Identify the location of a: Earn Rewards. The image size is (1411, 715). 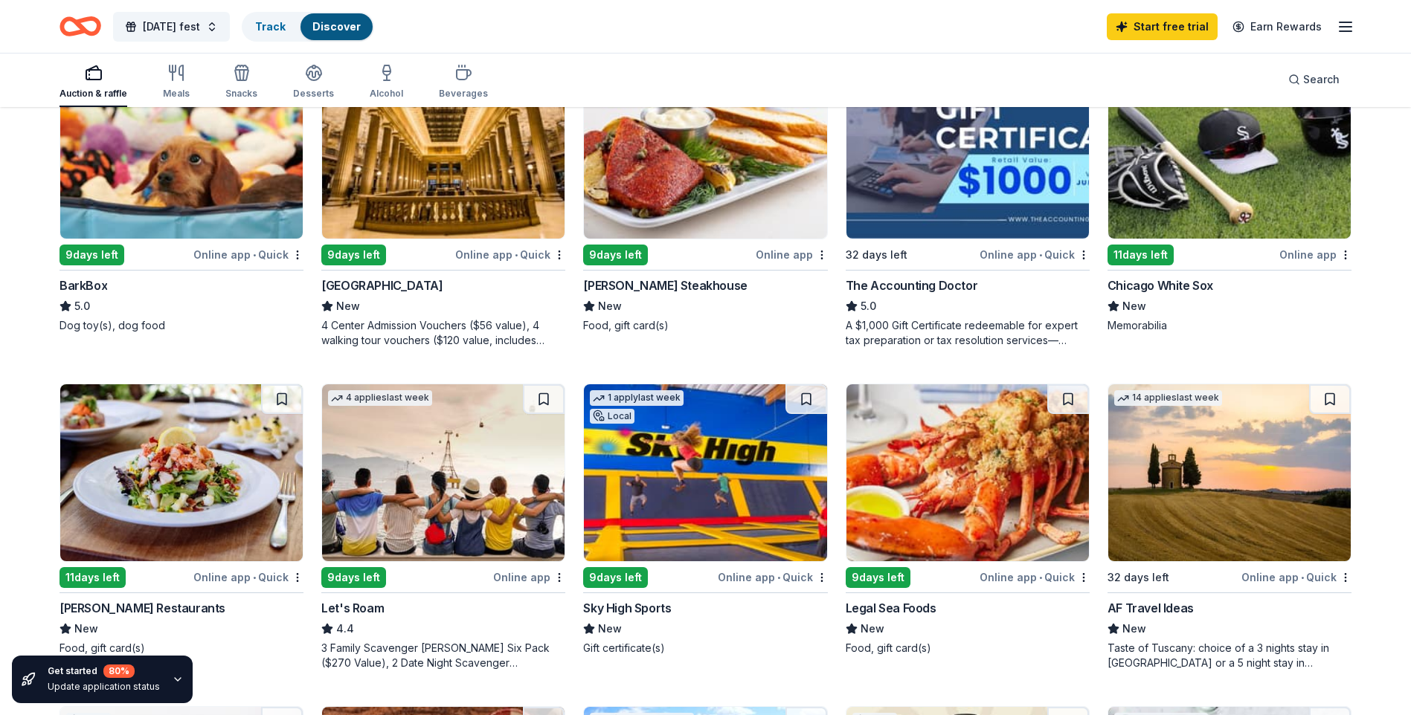
(1277, 27).